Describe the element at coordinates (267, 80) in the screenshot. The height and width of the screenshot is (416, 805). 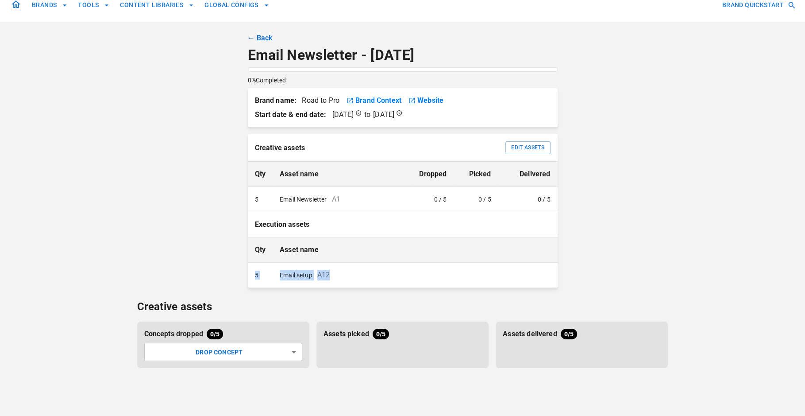
I see `p: 0% Completed` at that location.